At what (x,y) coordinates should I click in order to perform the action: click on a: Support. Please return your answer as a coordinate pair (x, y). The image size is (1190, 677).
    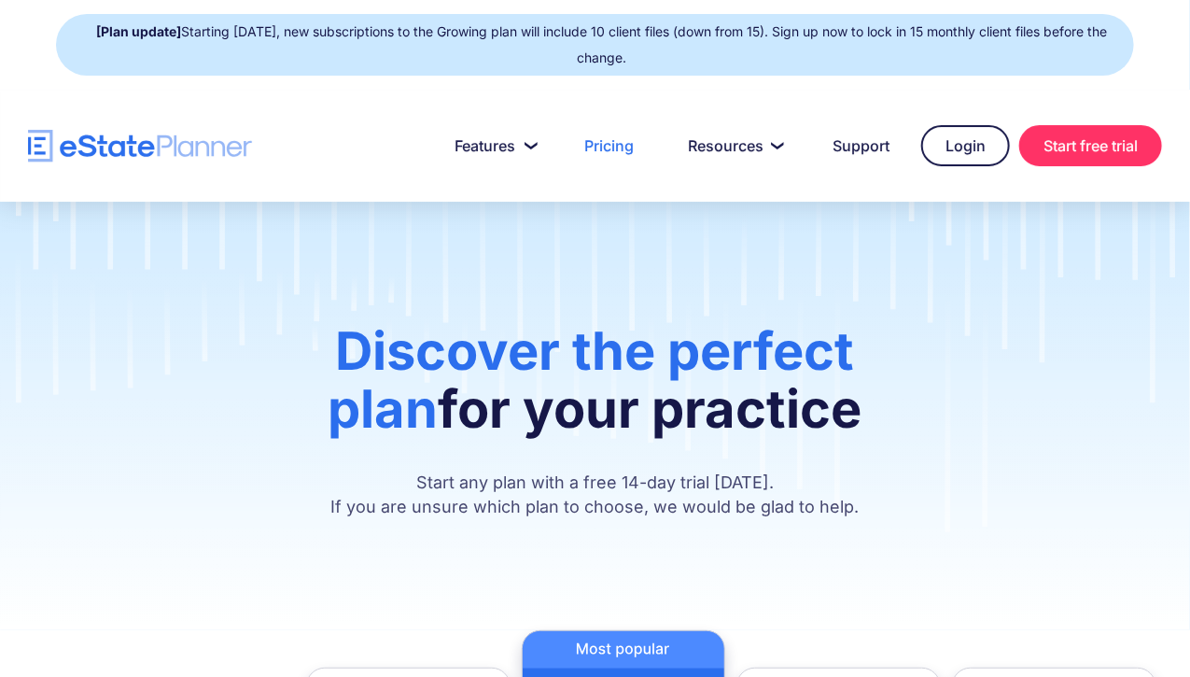
    Looking at the image, I should click on (861, 146).